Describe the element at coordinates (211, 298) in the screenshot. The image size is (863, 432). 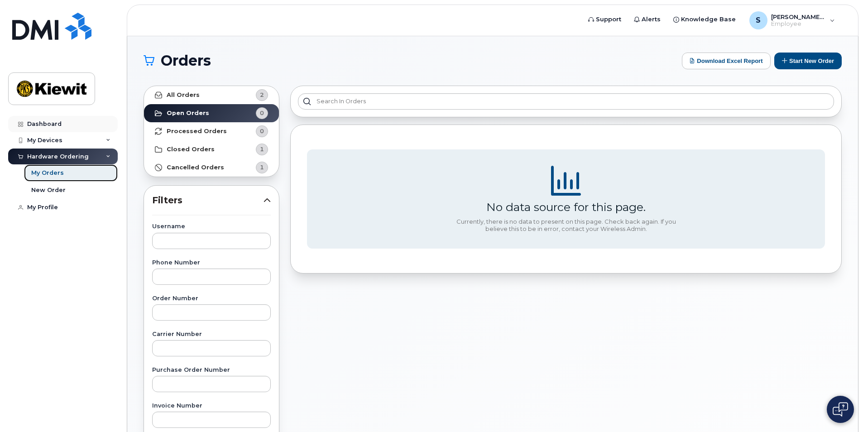
I see `label: Order Number` at that location.